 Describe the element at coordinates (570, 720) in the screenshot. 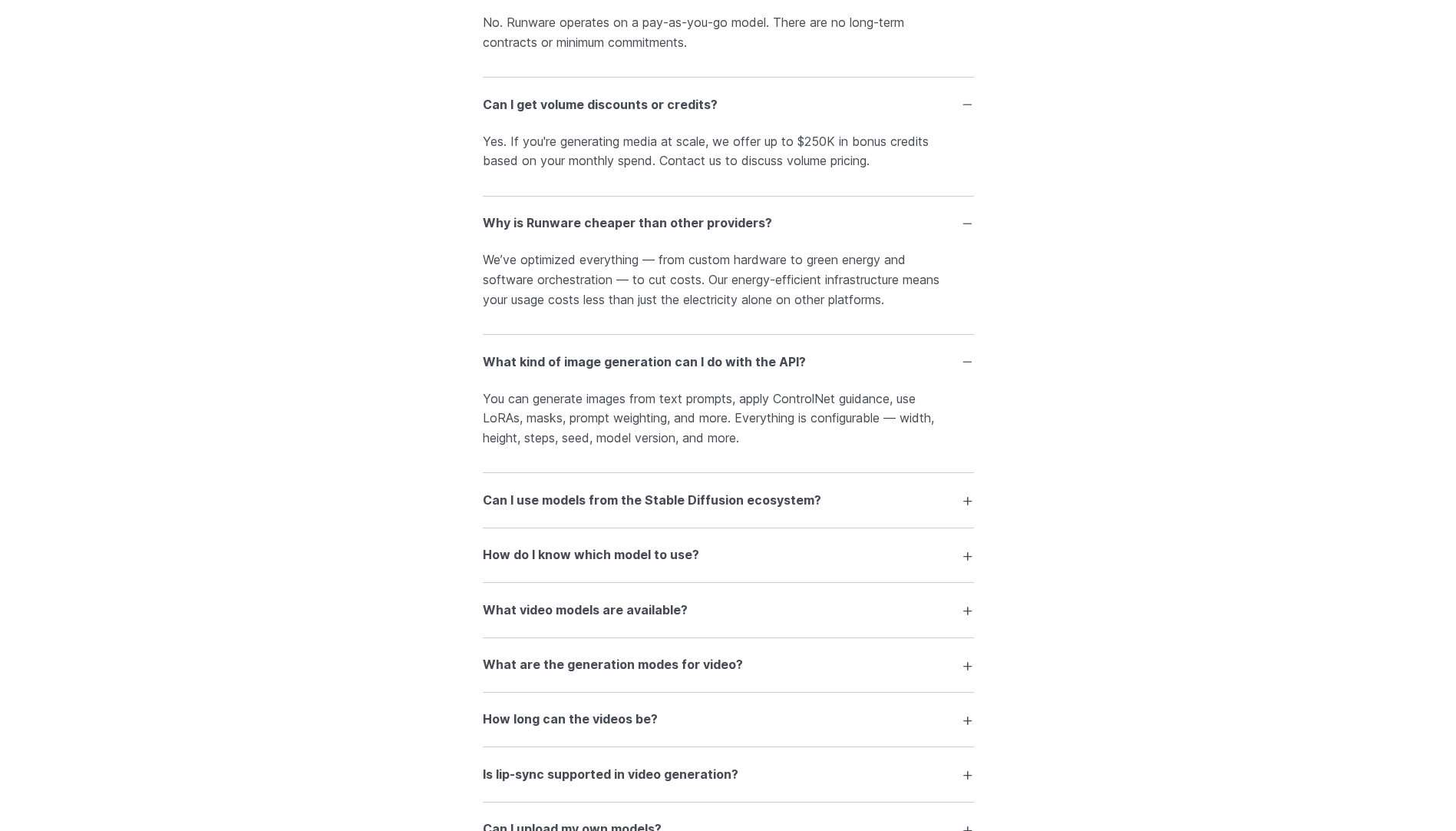

I see `h3: How long can the videos be?` at that location.